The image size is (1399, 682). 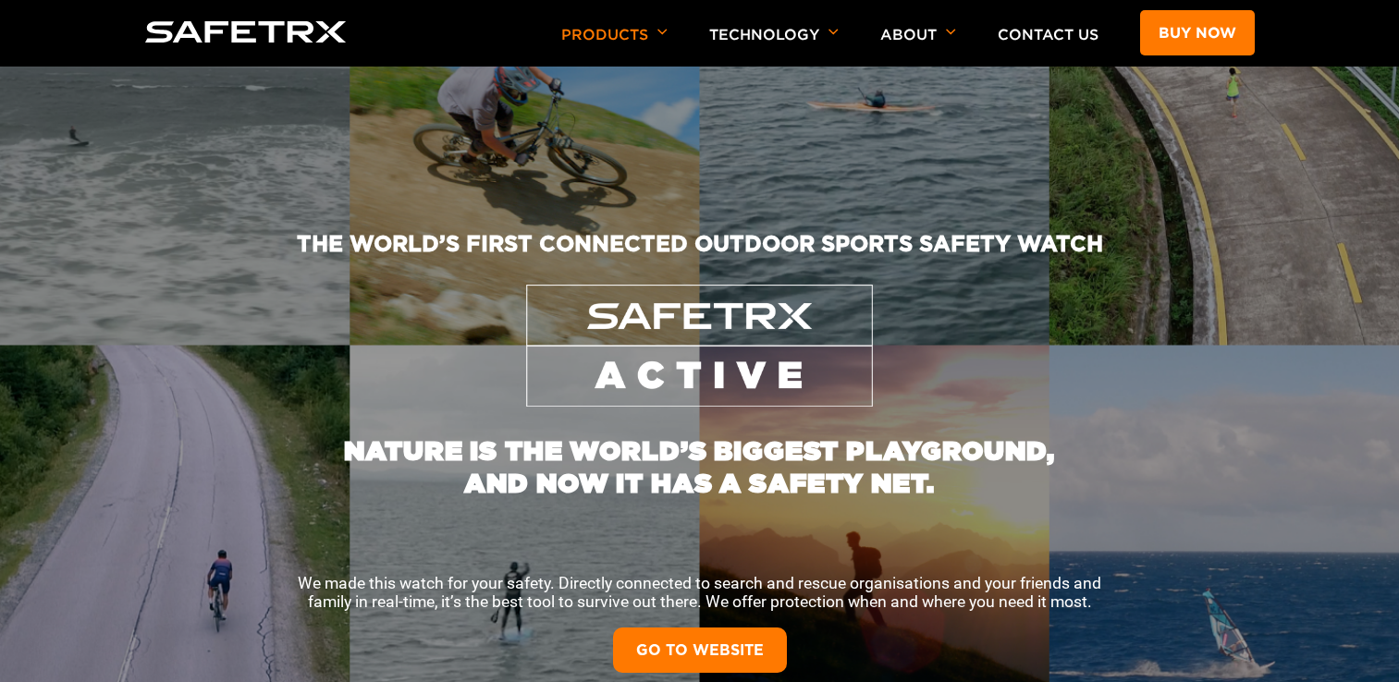 I want to click on img: Logo SafeTrx, so click(x=246, y=31).